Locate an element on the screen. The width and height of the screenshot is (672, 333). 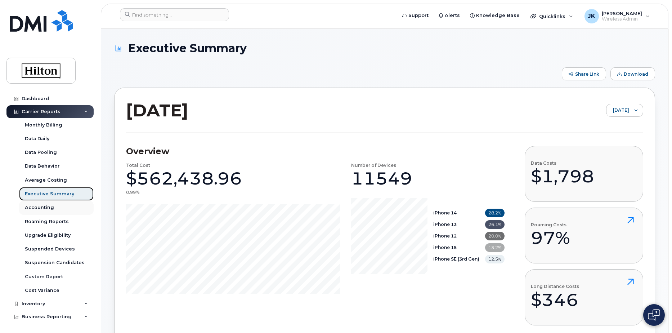
span: Executive Summary is located at coordinates (187, 48).